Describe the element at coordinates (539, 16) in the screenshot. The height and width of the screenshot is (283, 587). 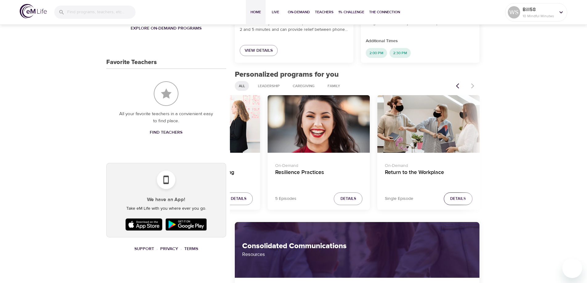
I see `p: 10 Mindful Minutes` at that location.